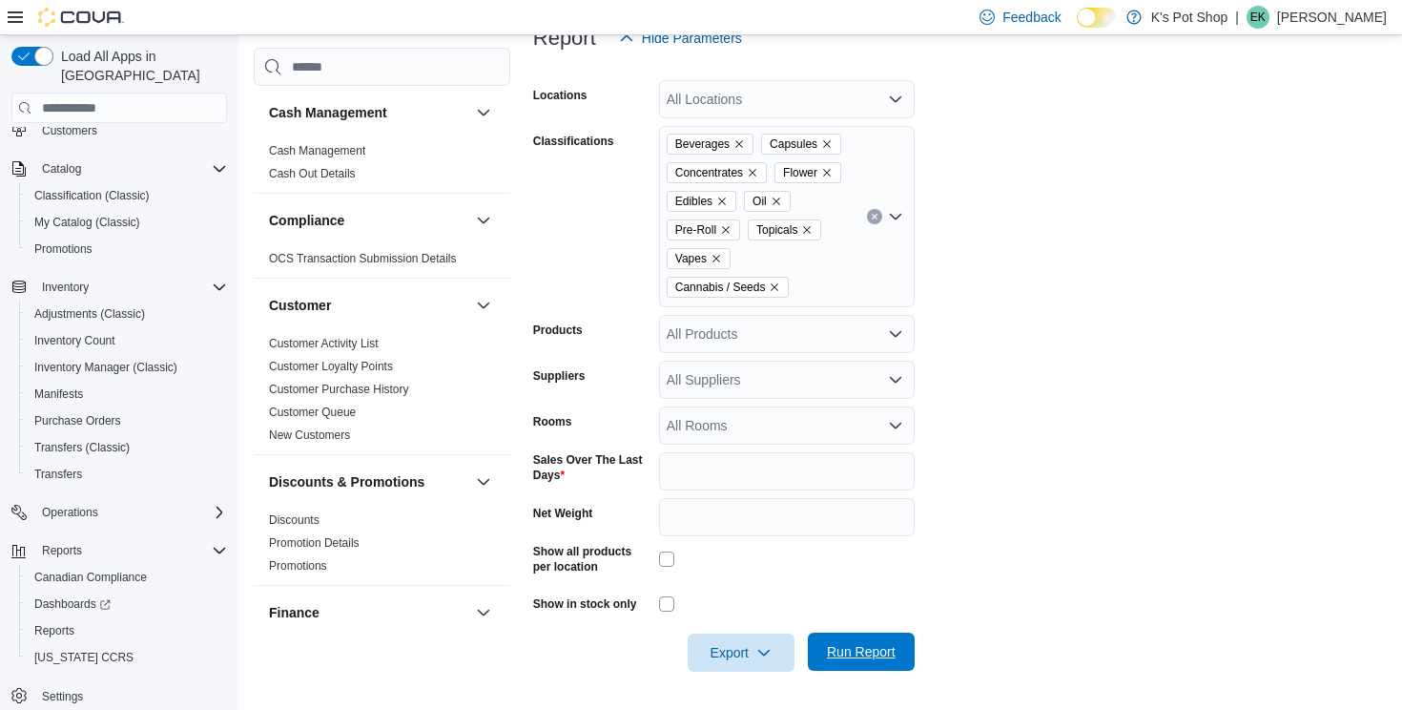 The width and height of the screenshot is (1402, 710). I want to click on a: Dashboards, so click(127, 604).